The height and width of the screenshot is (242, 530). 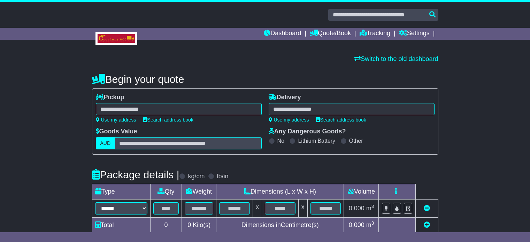 I want to click on a: Quote/Book, so click(x=330, y=34).